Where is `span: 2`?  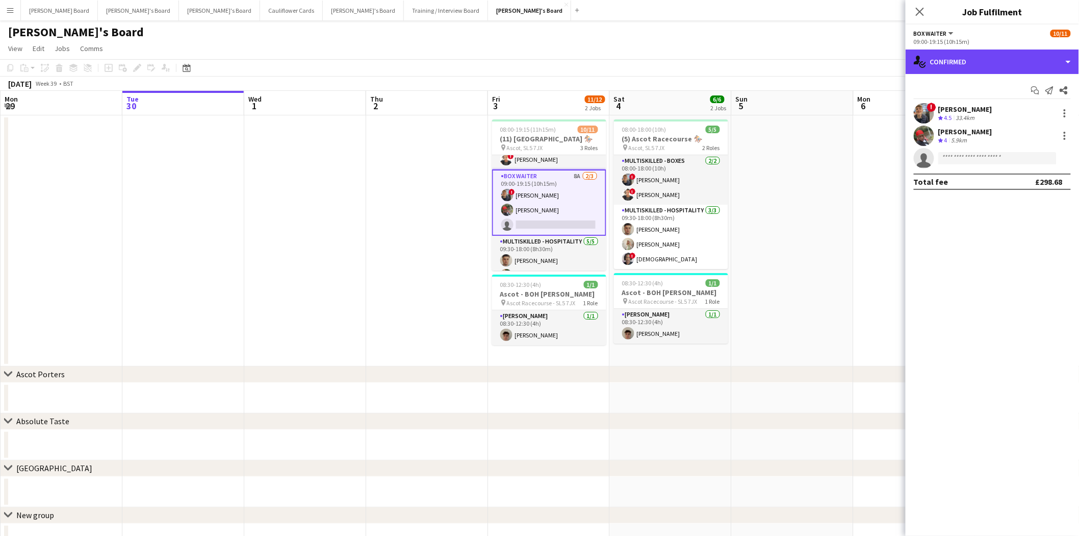
span: 2 is located at coordinates (376, 106).